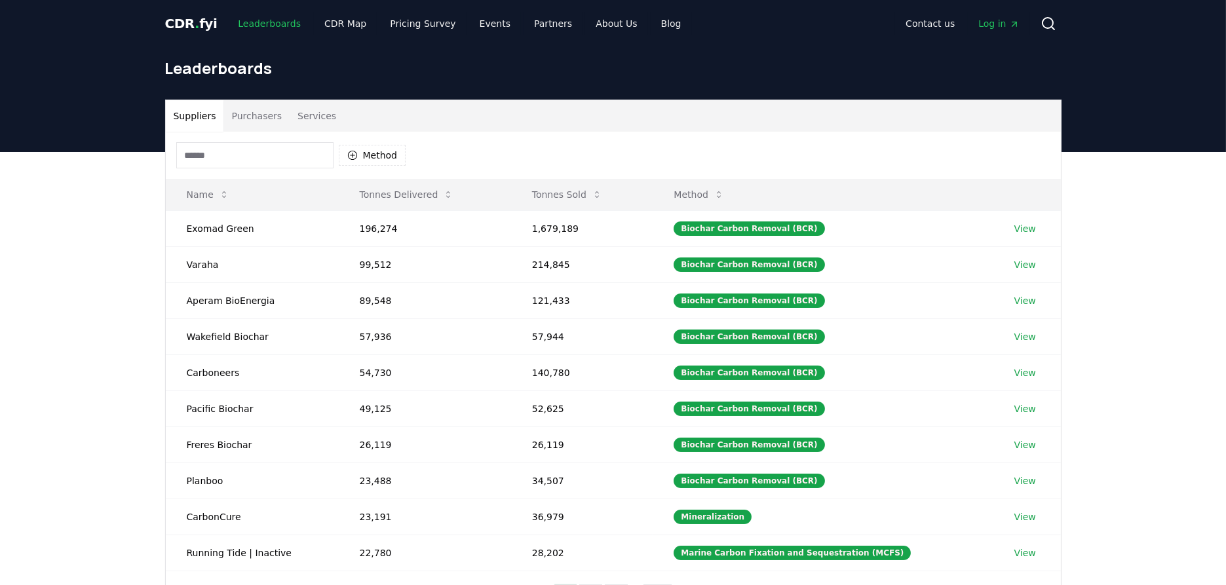  Describe the element at coordinates (425, 264) in the screenshot. I see `td: 99,512` at that location.